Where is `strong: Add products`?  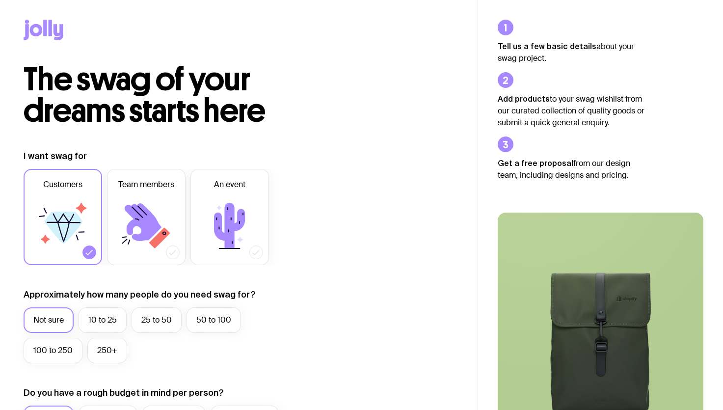 strong: Add products is located at coordinates (524, 99).